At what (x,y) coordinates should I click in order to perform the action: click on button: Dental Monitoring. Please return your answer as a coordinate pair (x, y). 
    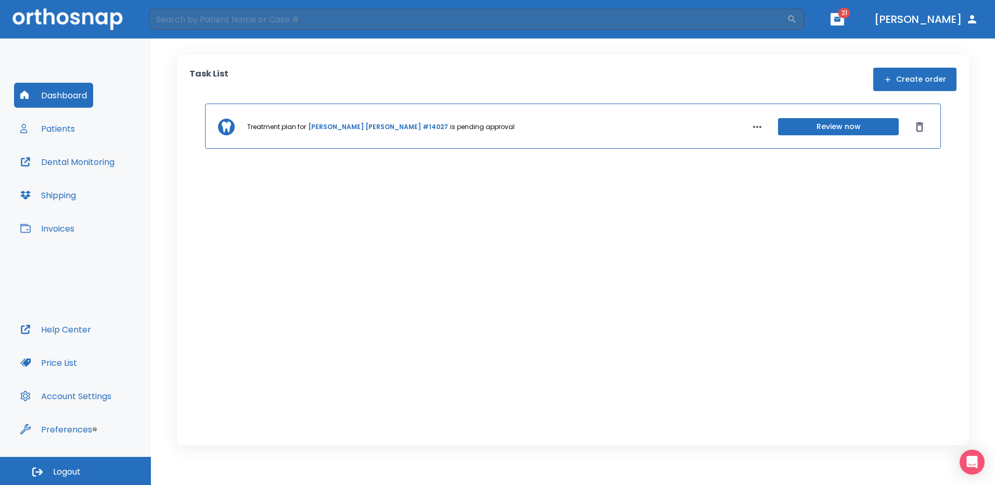
    Looking at the image, I should click on (67, 162).